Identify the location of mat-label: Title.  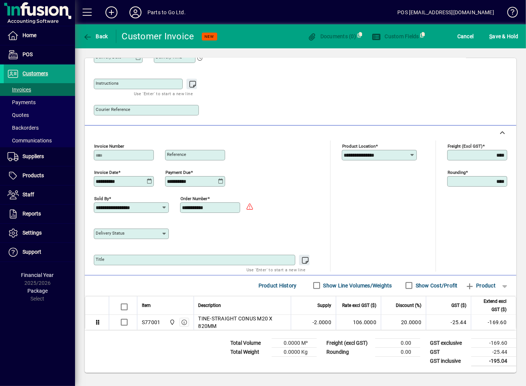
(100, 259).